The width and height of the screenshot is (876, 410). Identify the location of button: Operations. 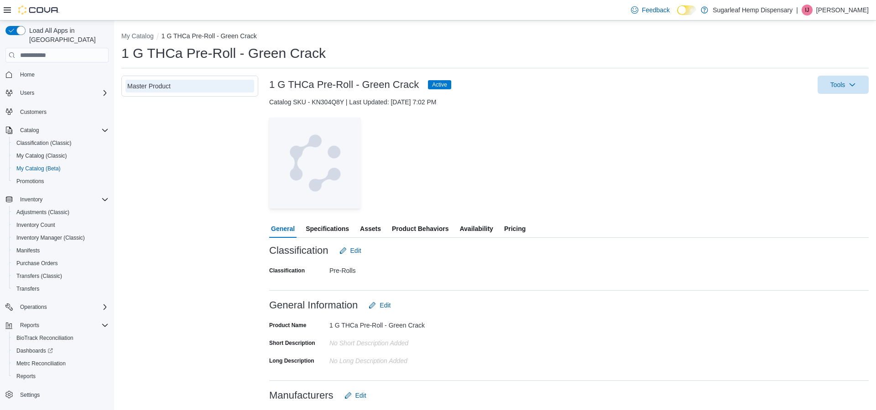
(57, 307).